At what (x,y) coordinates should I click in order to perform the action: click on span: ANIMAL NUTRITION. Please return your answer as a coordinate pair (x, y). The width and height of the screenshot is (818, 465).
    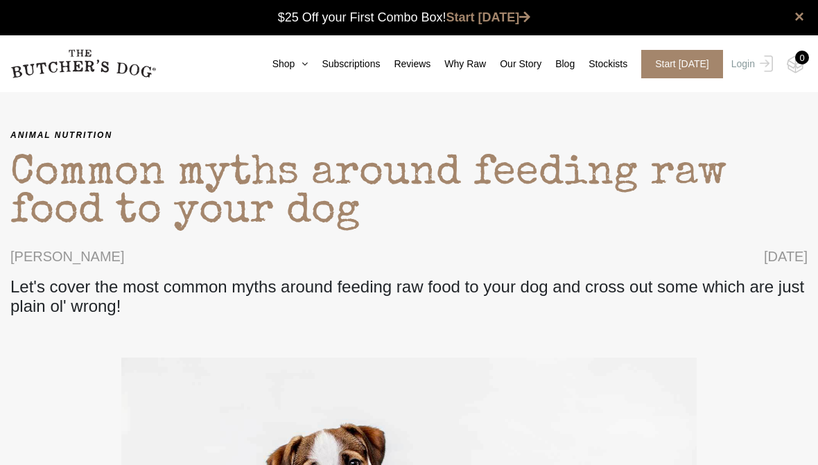
    Looking at the image, I should click on (409, 135).